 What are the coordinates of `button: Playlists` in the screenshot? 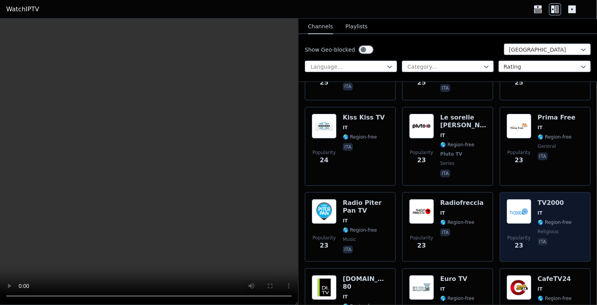 It's located at (356, 27).